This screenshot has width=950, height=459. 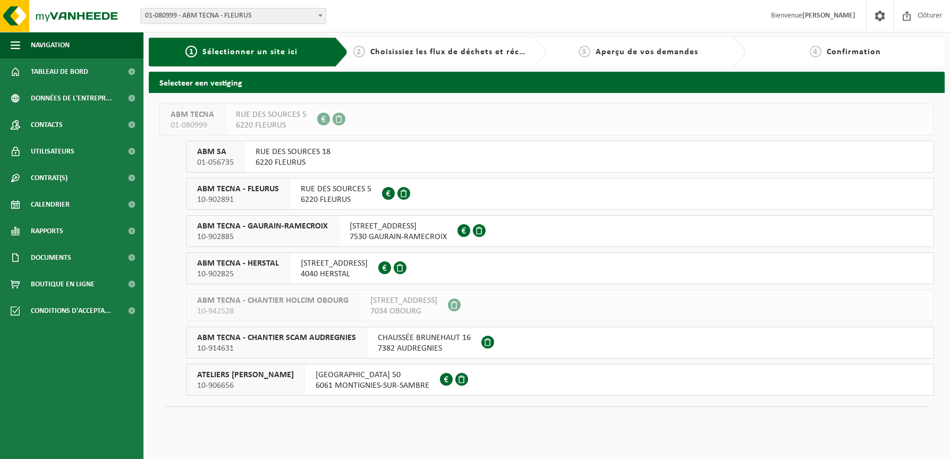 What do you see at coordinates (276, 338) in the screenshot?
I see `span: ABM TECNA - CHANTIER SCAM AUDREGNIES` at bounding box center [276, 338].